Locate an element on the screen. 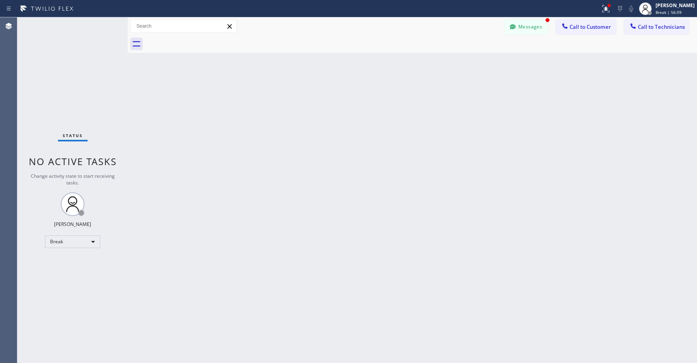 The image size is (697, 363). span: Call to Customer is located at coordinates (590, 27).